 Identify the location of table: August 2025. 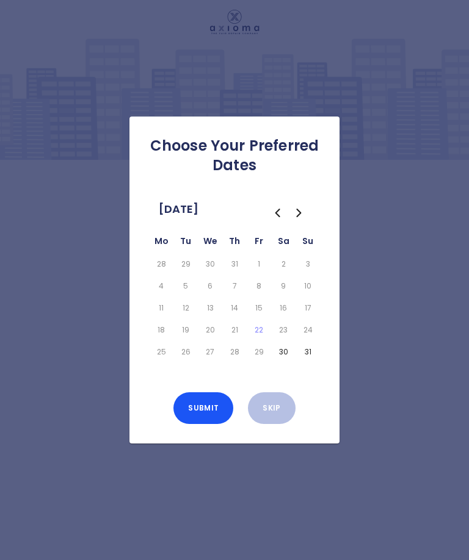
(234, 298).